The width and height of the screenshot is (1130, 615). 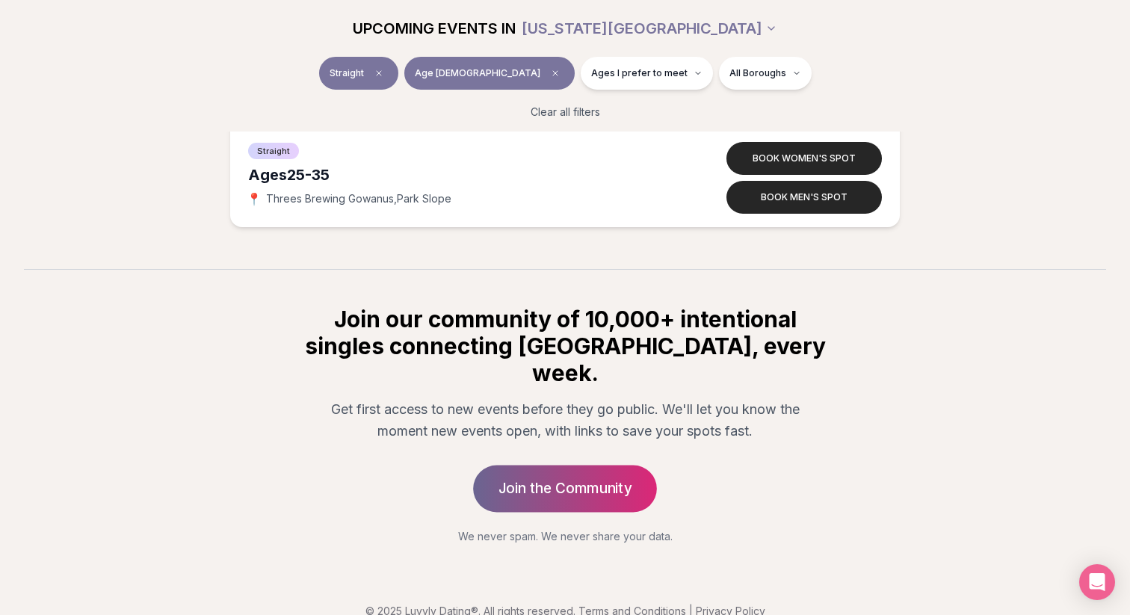 I want to click on span: All Boroughs, so click(x=758, y=73).